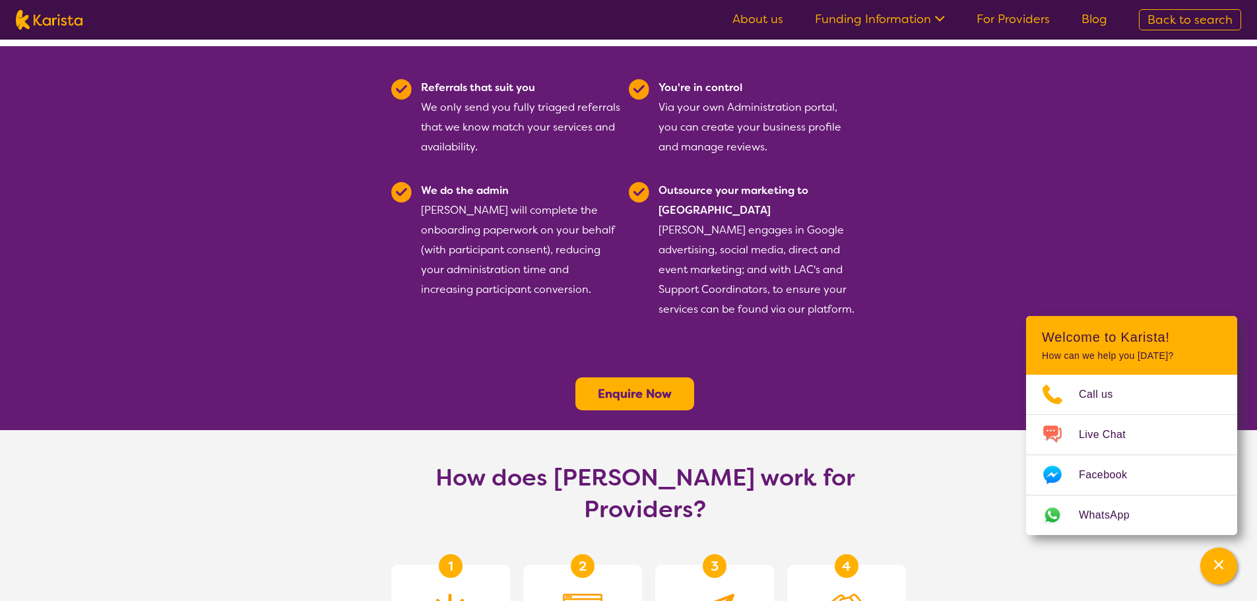 The width and height of the screenshot is (1257, 601). Describe the element at coordinates (49, 20) in the screenshot. I see `img: Karista logo` at that location.